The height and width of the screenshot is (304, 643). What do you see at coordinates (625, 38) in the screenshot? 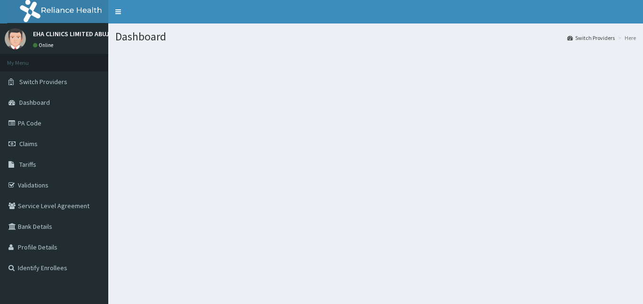
I see `li: Here` at bounding box center [625, 38].